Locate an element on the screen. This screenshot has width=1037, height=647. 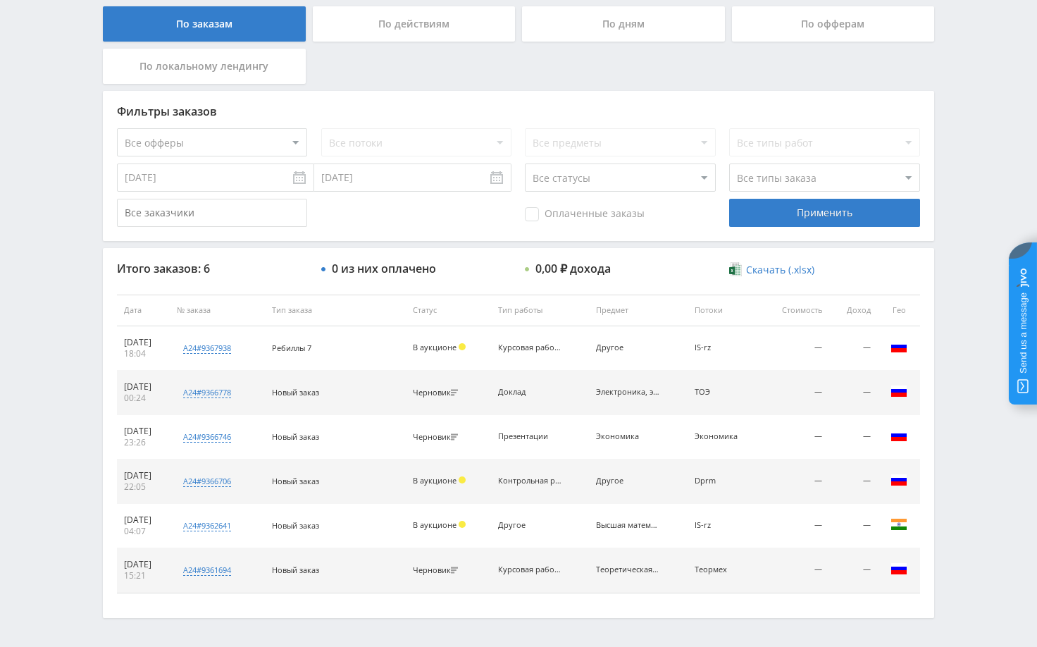
th: № заказа is located at coordinates (217, 310).